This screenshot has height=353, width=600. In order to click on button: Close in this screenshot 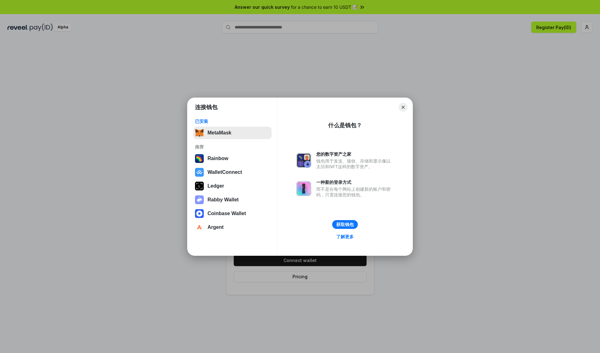, I will do `click(403, 107)`.